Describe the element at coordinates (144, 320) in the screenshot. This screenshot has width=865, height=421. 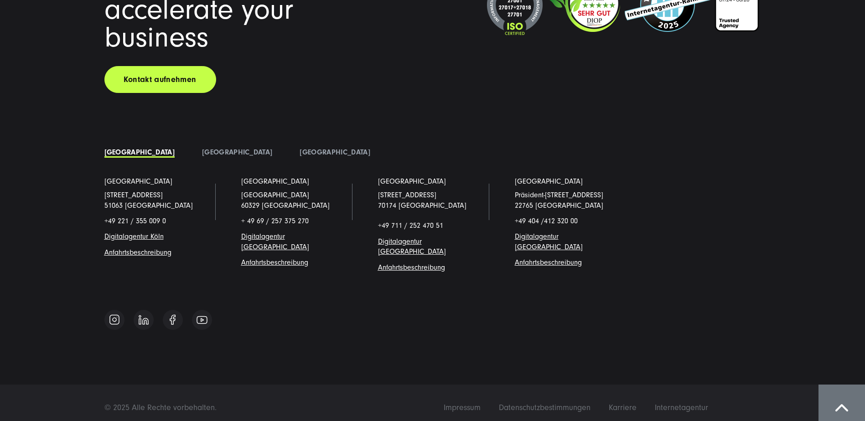
I see `img: Follow us on Linkedin` at that location.